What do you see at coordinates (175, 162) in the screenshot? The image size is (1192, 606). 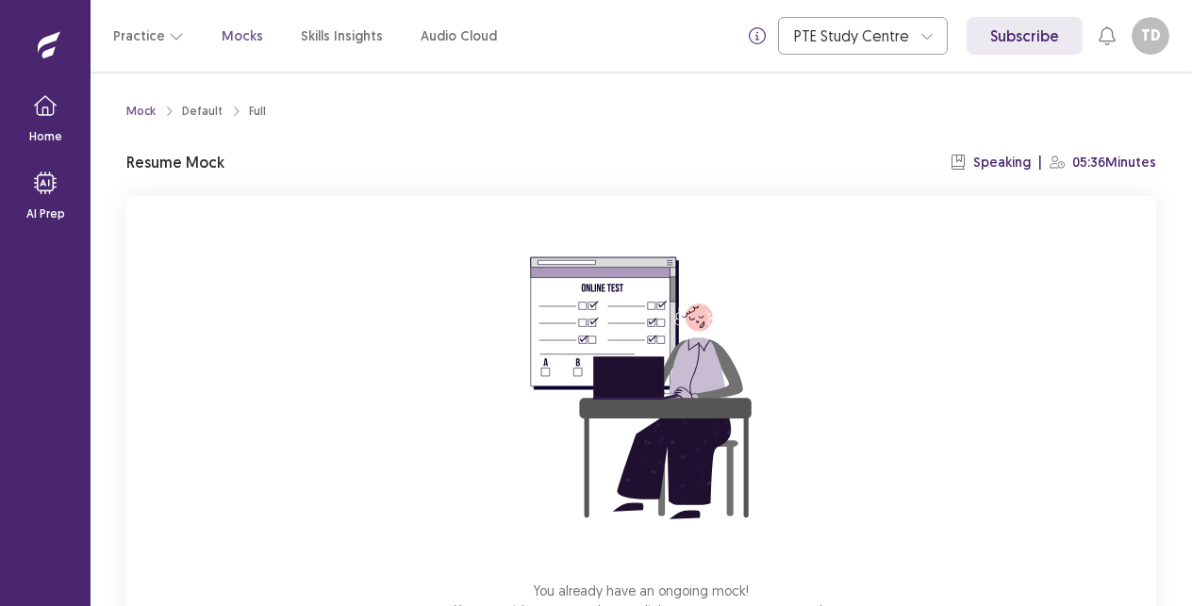 I see `p: Resume Mock` at bounding box center [175, 162].